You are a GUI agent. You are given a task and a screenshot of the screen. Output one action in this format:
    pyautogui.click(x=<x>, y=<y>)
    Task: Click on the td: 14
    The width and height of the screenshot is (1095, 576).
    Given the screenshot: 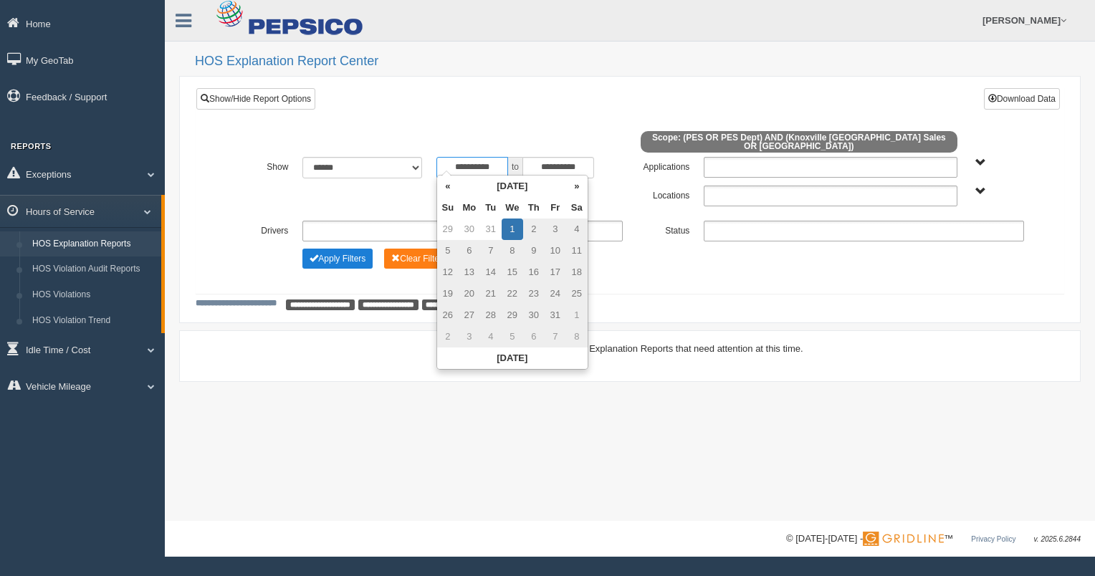 What is the action you would take?
    pyautogui.click(x=491, y=272)
    